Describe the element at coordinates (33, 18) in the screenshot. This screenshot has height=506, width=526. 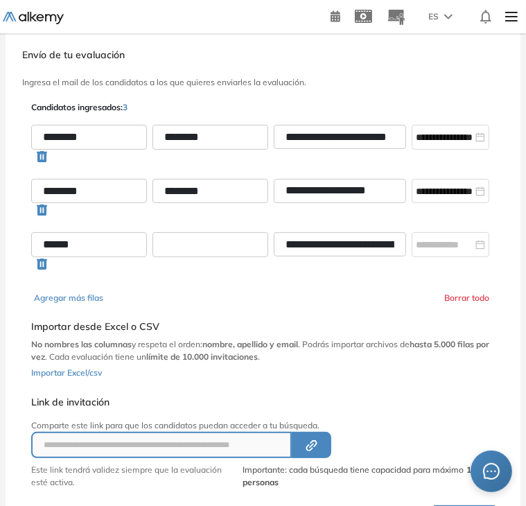
I see `img: Logo` at that location.